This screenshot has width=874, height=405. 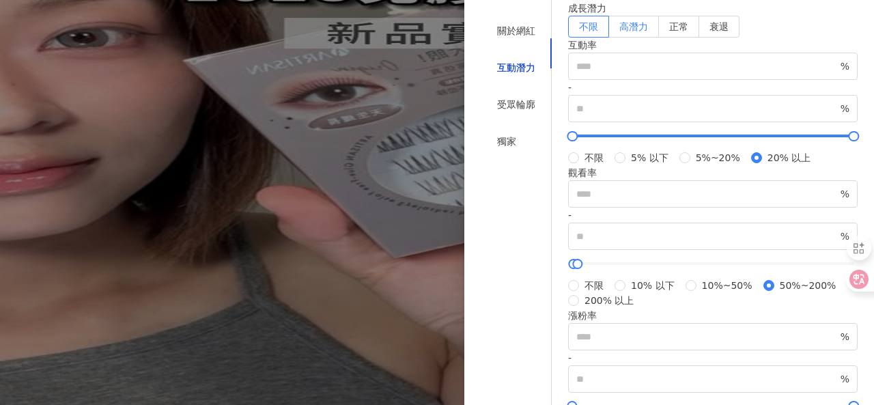 I want to click on span: 10%~50%, so click(x=727, y=285).